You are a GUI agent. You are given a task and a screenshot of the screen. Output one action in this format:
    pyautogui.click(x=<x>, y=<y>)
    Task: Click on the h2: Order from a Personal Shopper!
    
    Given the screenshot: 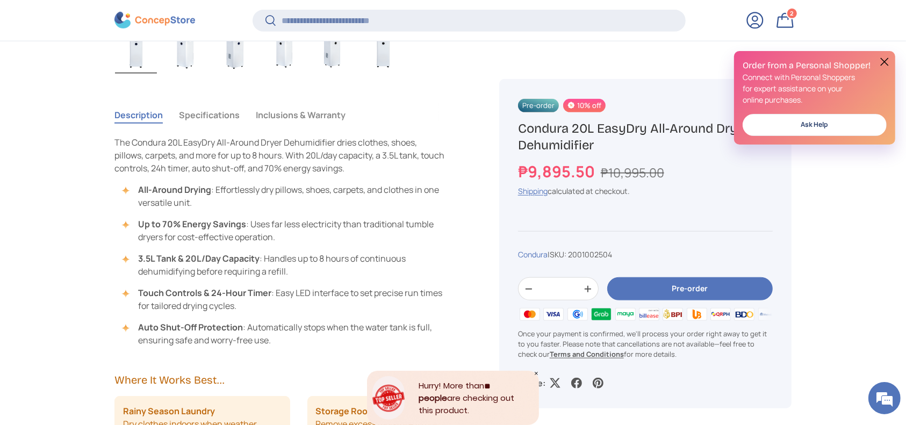 What is the action you would take?
    pyautogui.click(x=815, y=66)
    